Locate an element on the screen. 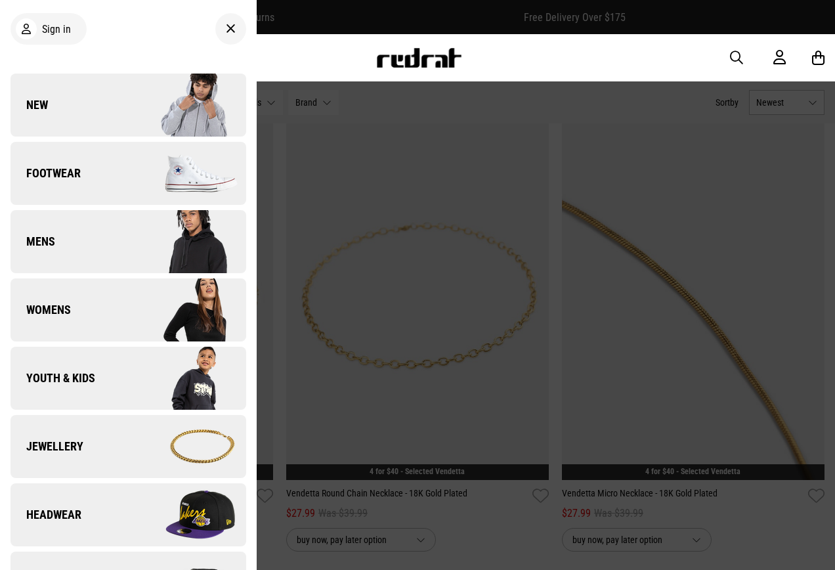 The width and height of the screenshot is (835, 570). a: Mens Company is located at coordinates (128, 242).